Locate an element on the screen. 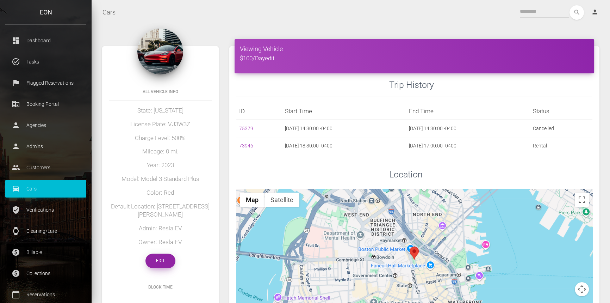 The width and height of the screenshot is (610, 303). h5: Admin: Resla EV is located at coordinates (160, 228).